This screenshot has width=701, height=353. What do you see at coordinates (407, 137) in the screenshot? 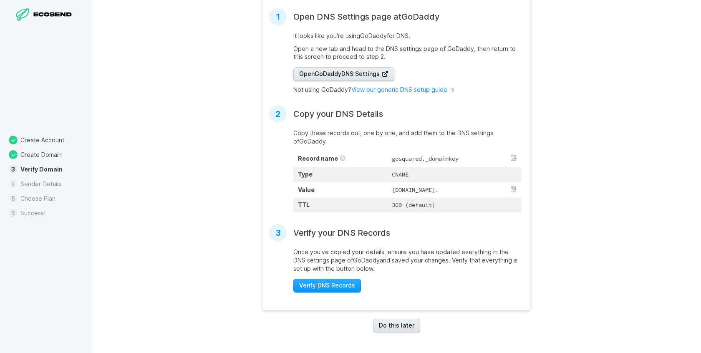
I see `p: Copy these records out, one by one, and add them to the DNS settings of GoDaddy` at bounding box center [407, 137].